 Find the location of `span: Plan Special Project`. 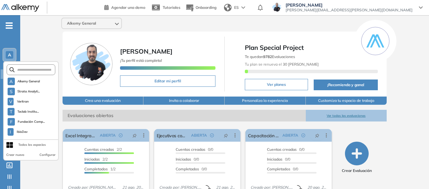

span: Plan Special Project is located at coordinates (311, 48).